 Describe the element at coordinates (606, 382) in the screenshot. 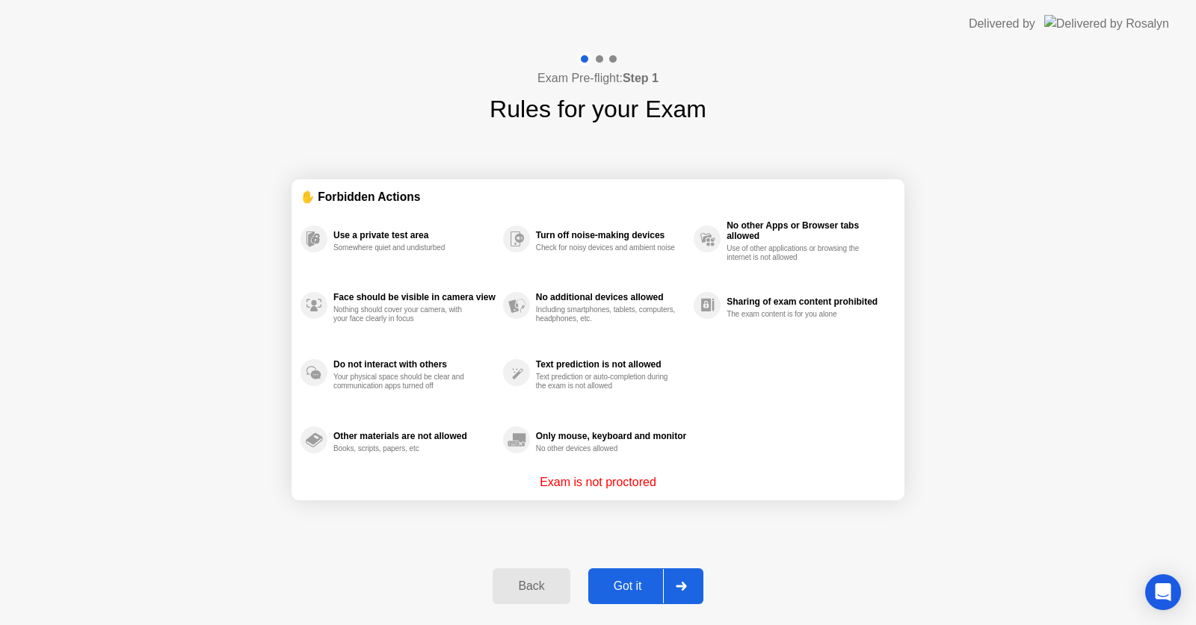

I see `div: Text prediction or auto-completion during the exam is not allowed` at that location.